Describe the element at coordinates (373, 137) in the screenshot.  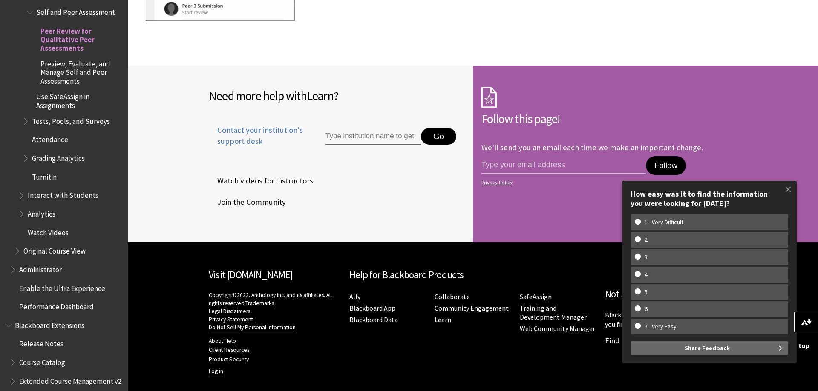
I see `input: Type institution name to get support` at that location.